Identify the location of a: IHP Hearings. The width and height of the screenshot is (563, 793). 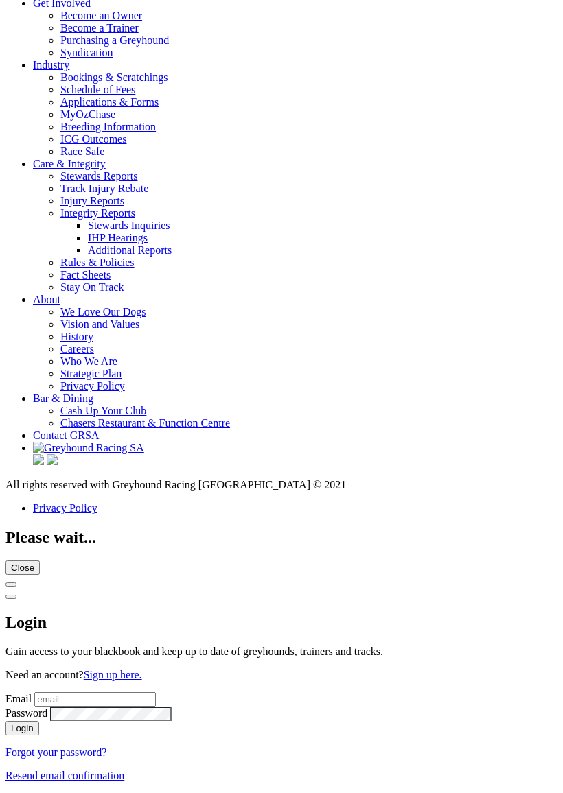
(117, 237).